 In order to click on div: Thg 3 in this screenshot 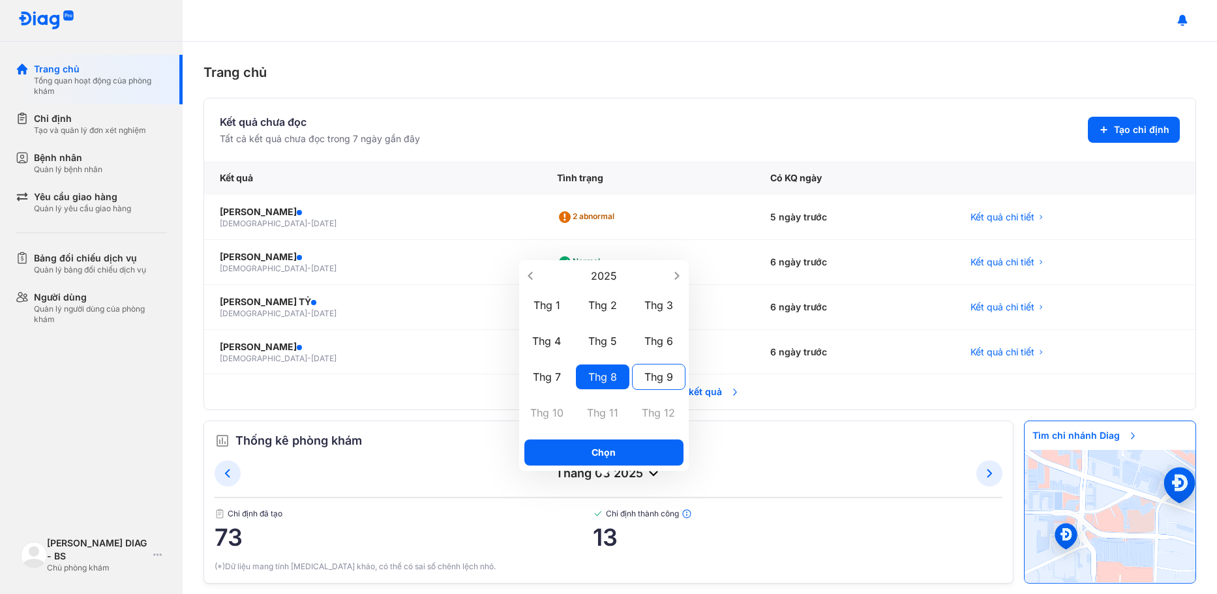, I will do `click(659, 305)`.